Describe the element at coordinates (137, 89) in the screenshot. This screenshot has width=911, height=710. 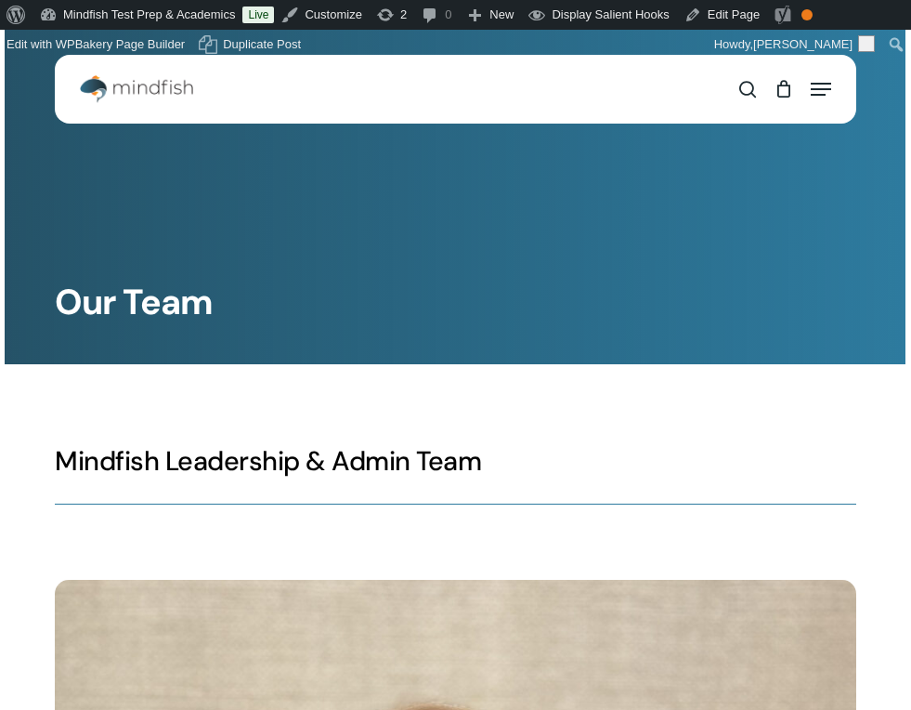
I see `img: Mindfish Test Prep & Academics` at that location.